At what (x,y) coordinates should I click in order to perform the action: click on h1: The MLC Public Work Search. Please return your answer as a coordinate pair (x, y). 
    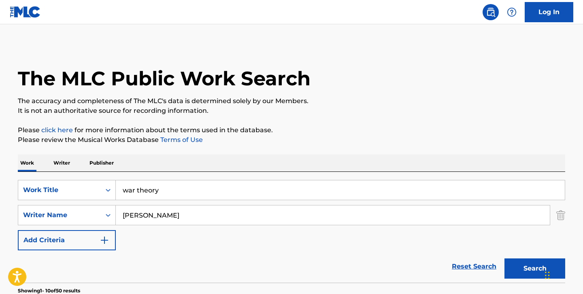
    Looking at the image, I should click on (164, 79).